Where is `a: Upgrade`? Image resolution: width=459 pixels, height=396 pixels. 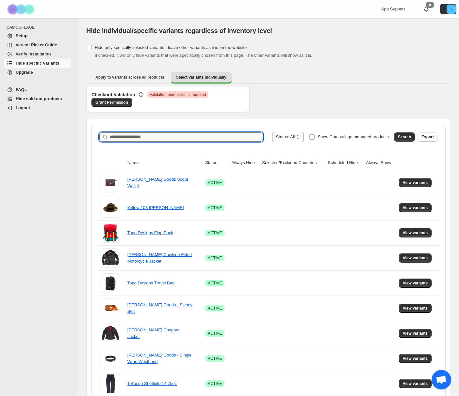
a: Upgrade is located at coordinates (38, 72).